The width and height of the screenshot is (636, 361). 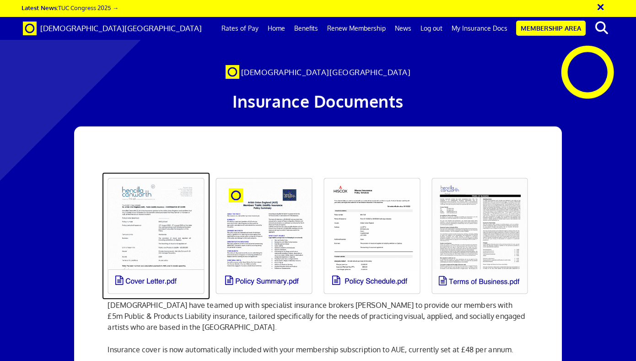 I want to click on p: Insurance cover is now automatically included with your membership subscription to AUE, currently..., so click(x=318, y=349).